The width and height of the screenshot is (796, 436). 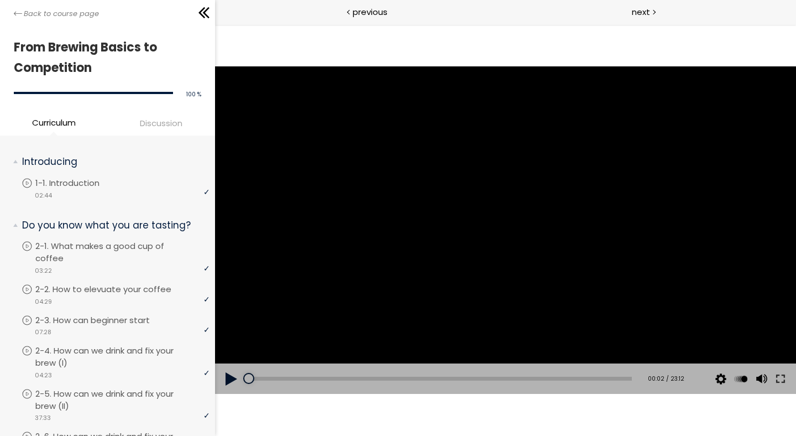 I want to click on span: 04:23, so click(x=43, y=375).